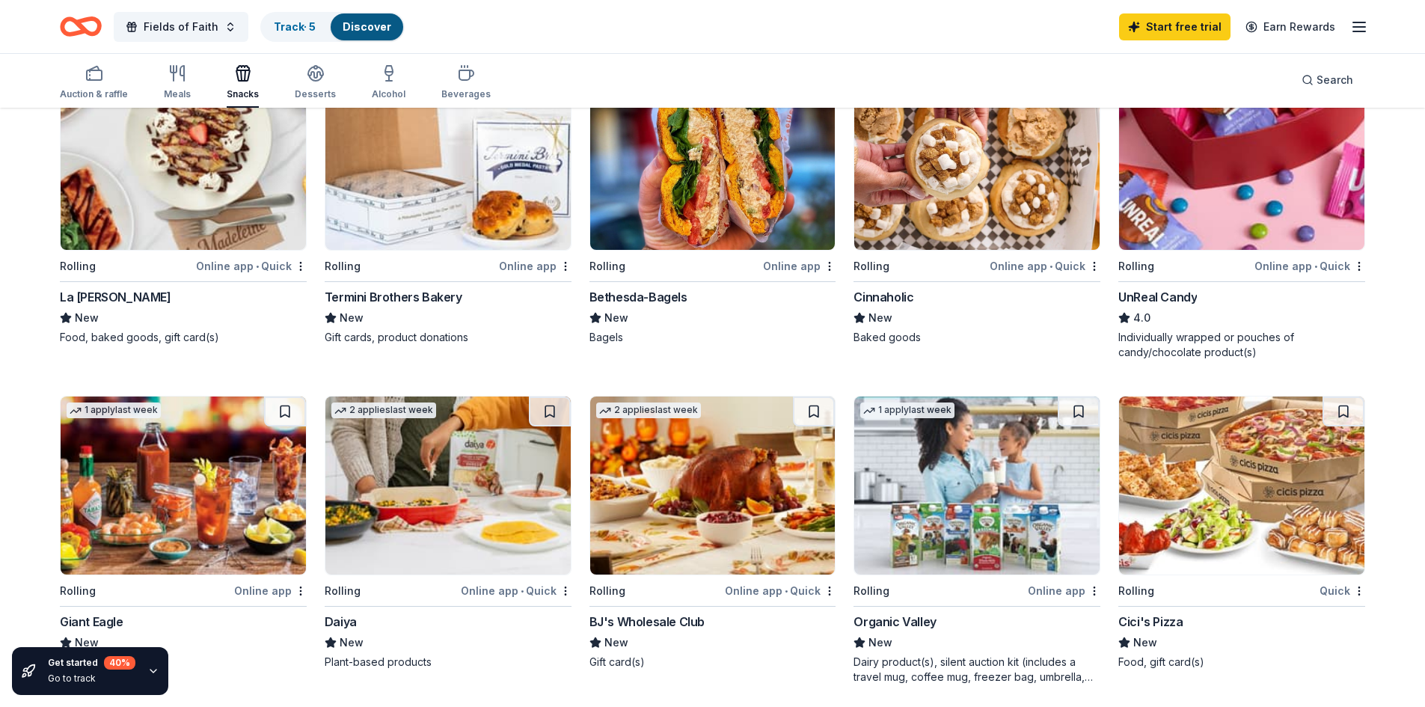 The height and width of the screenshot is (707, 1425). Describe the element at coordinates (1334, 80) in the screenshot. I see `span: Search` at that location.